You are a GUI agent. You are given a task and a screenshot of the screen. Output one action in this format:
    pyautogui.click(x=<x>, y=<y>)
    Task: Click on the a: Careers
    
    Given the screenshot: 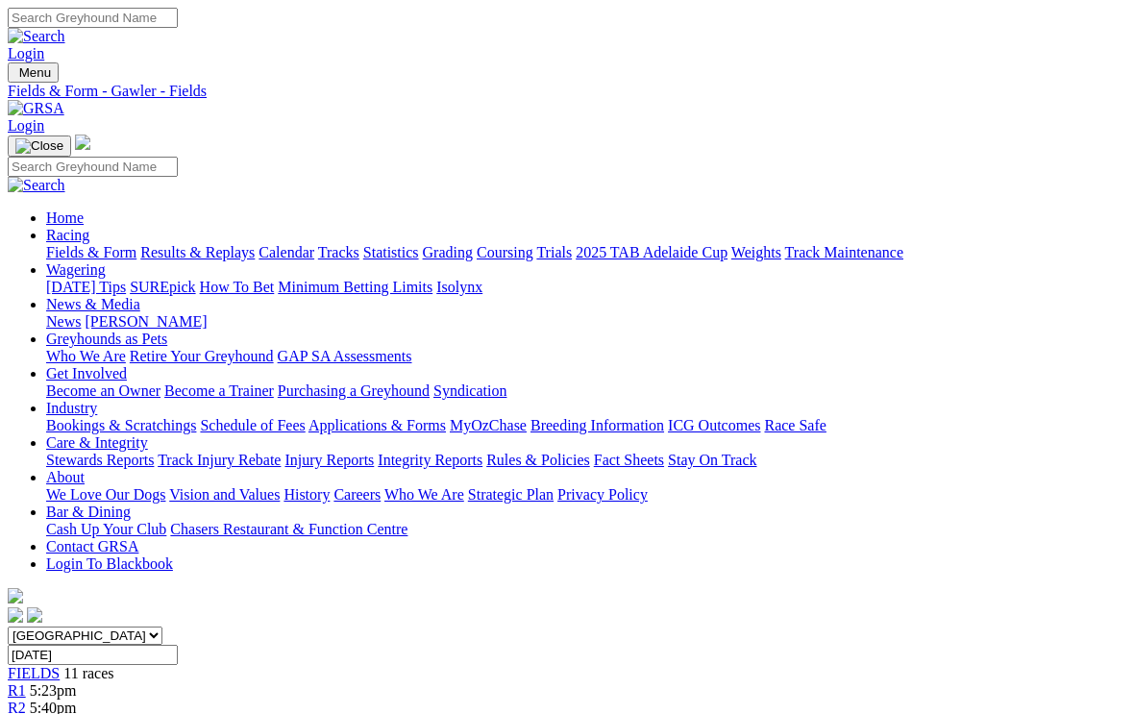 What is the action you would take?
    pyautogui.click(x=357, y=494)
    